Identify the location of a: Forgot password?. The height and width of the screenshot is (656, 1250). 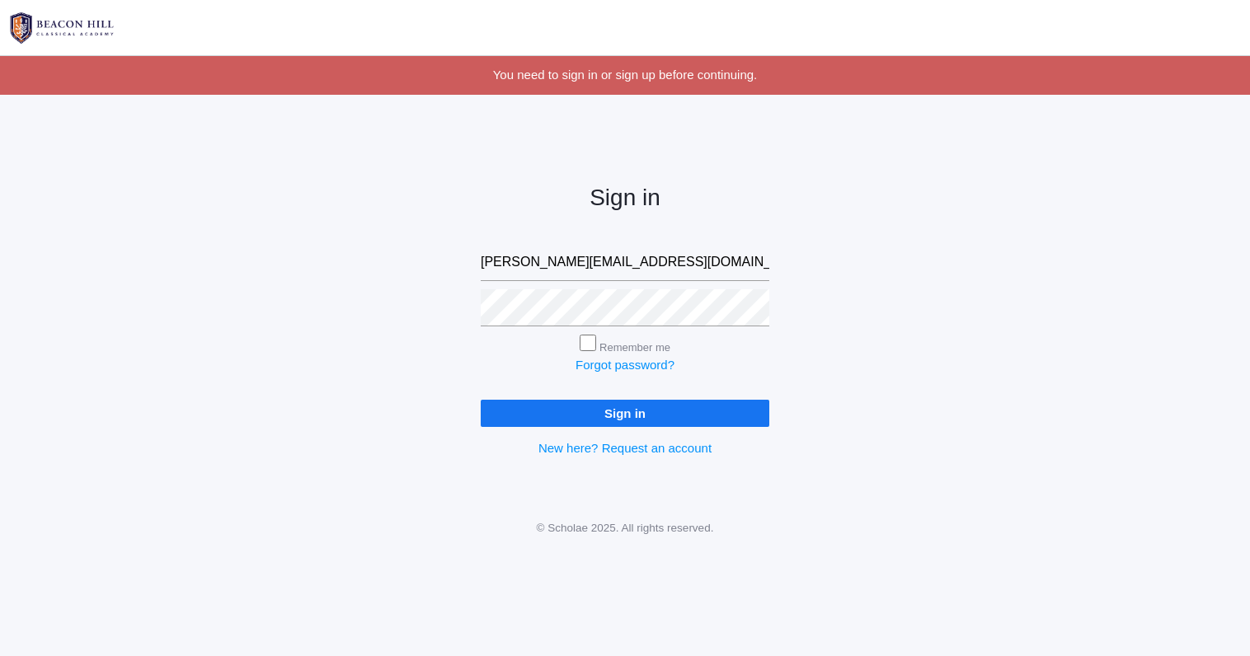
(625, 364).